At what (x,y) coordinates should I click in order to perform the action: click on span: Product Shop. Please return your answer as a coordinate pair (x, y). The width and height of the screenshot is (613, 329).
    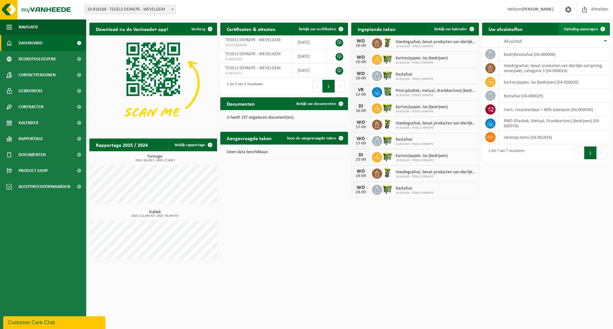
    Looking at the image, I should click on (33, 171).